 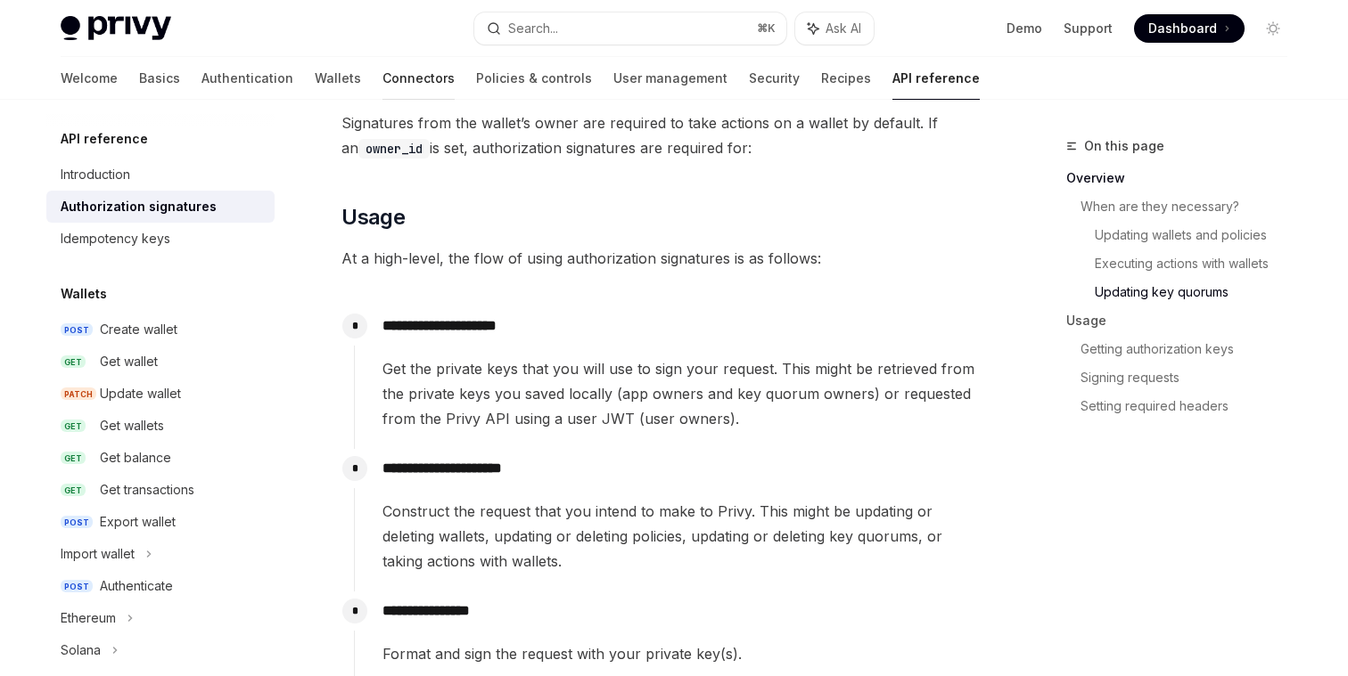 I want to click on span: Ask AI, so click(x=843, y=29).